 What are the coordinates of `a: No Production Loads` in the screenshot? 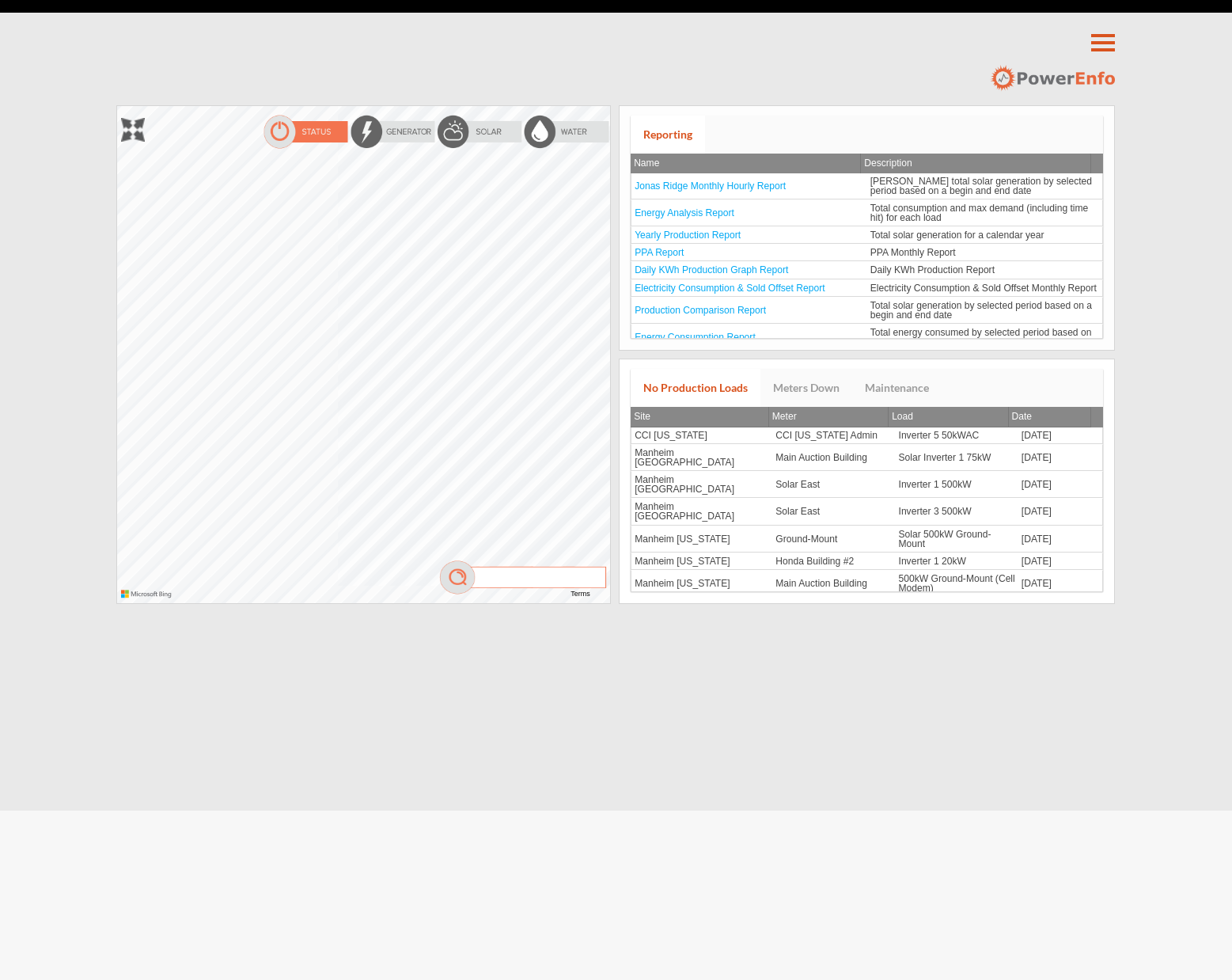 It's located at (696, 388).